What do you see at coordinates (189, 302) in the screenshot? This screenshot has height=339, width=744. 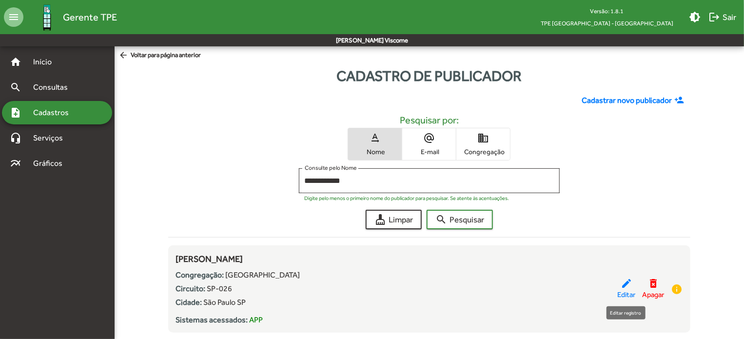 I see `strong: Cidade:` at bounding box center [189, 302].